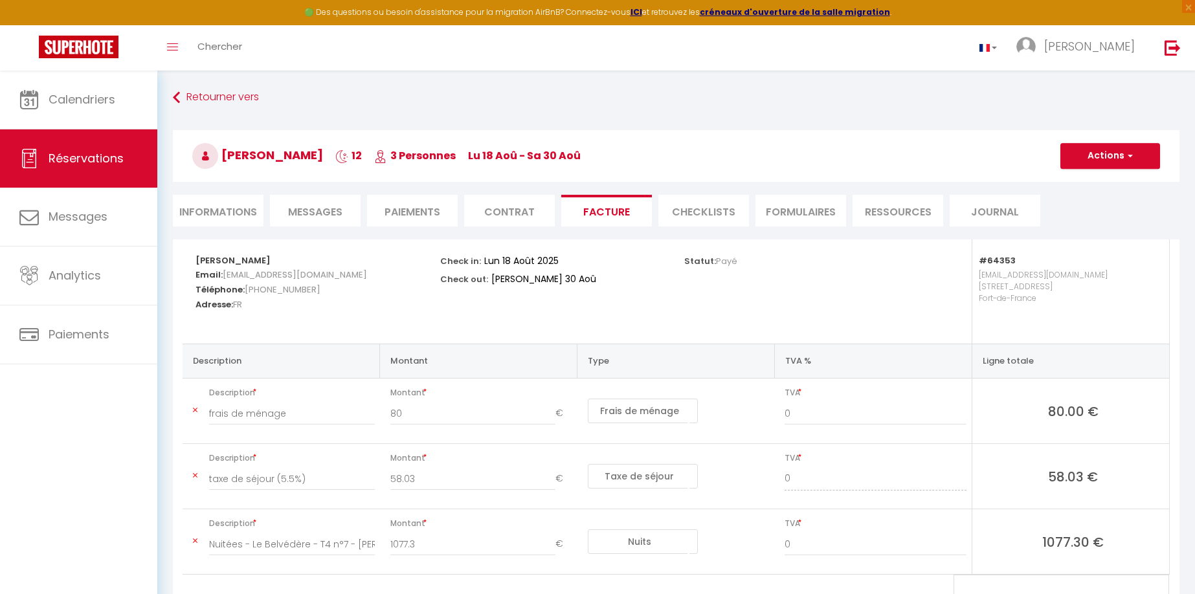 The width and height of the screenshot is (1195, 594). What do you see at coordinates (898, 210) in the screenshot?
I see `li: Ressources` at bounding box center [898, 210].